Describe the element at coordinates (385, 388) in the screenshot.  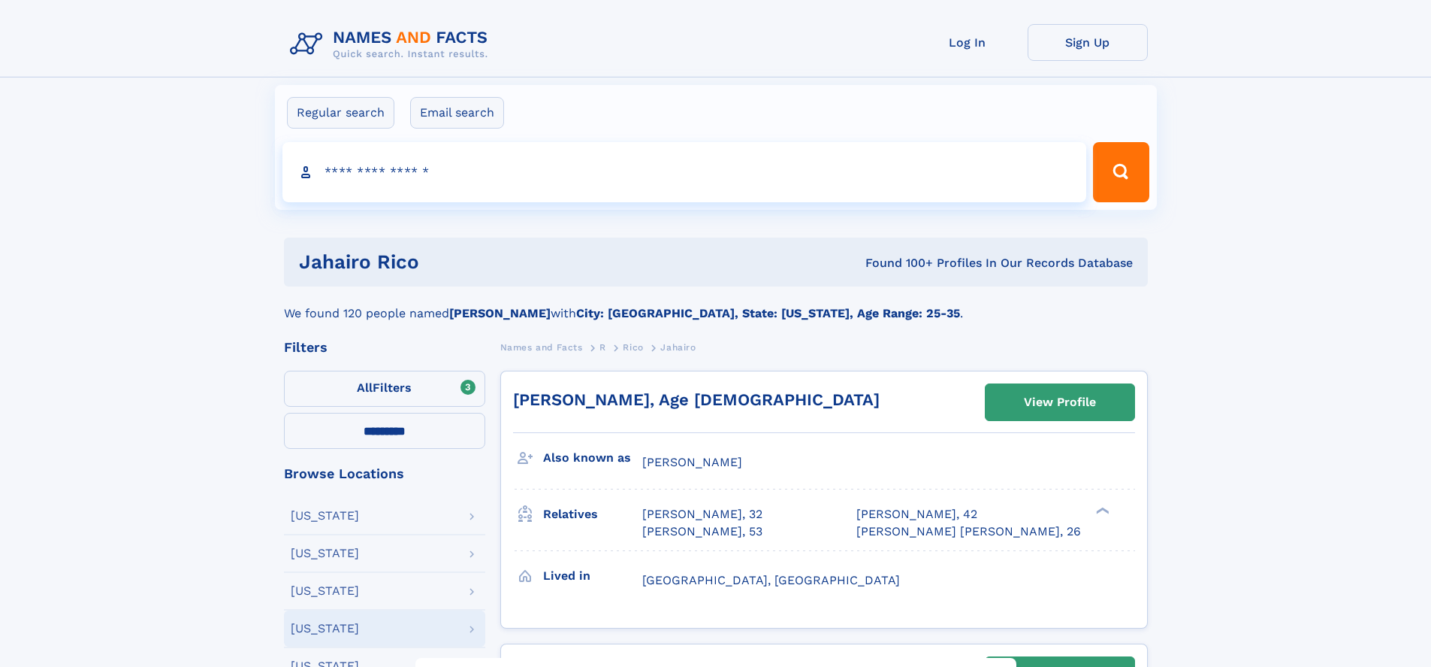
I see `label: Filters` at that location.